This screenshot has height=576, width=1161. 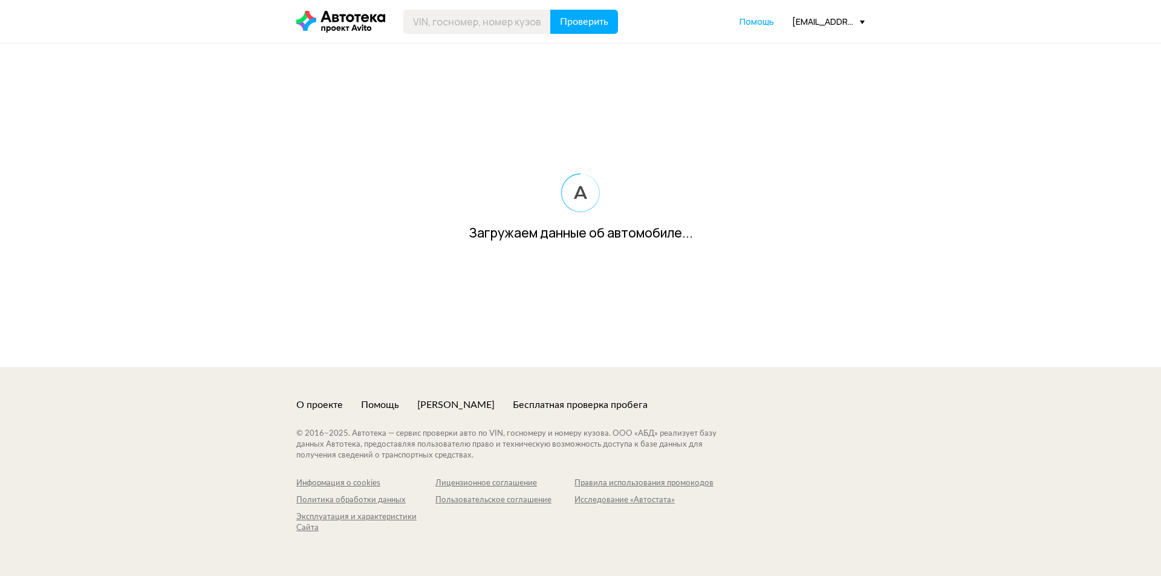 I want to click on span: Помощь, so click(x=756, y=21).